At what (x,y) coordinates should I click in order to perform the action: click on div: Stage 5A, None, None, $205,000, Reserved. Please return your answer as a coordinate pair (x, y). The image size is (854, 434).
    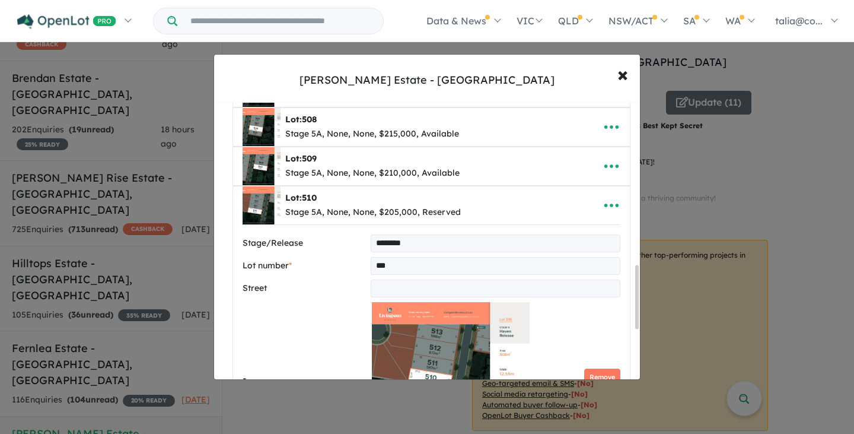
    Looking at the image, I should click on (373, 212).